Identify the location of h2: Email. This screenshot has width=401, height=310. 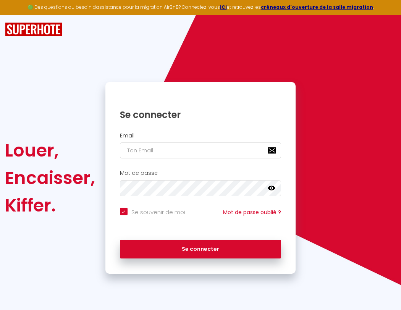
(201, 136).